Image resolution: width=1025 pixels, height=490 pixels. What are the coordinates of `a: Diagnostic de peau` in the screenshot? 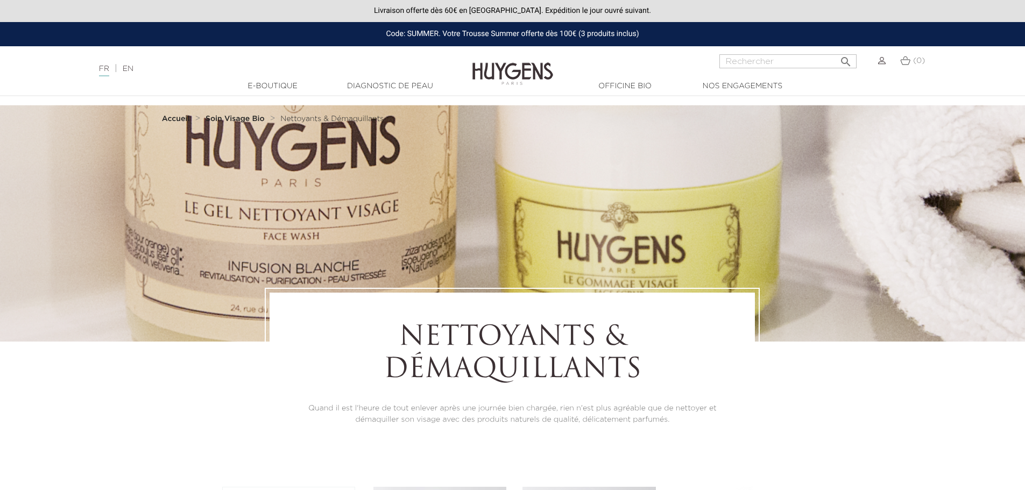 It's located at (390, 86).